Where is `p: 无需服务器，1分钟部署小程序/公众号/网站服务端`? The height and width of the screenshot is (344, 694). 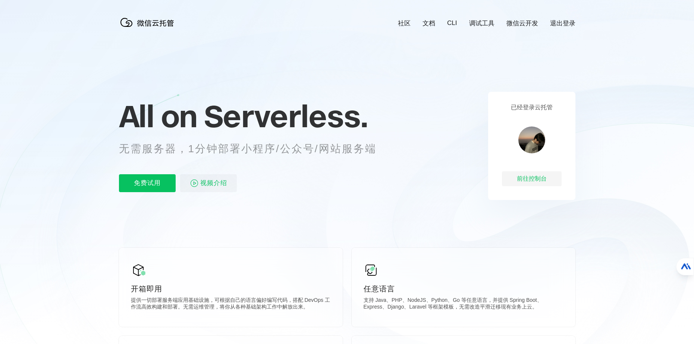 p: 无需服务器，1分钟部署小程序/公众号/网站服务端 is located at coordinates (255, 149).